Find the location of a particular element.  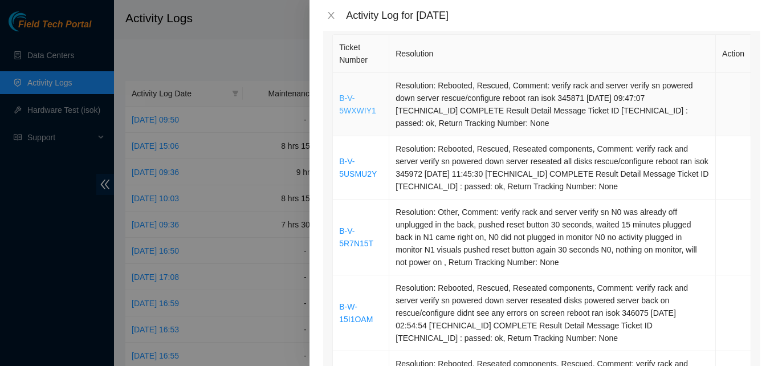

td: Resolution: Other, Comment: verify rack and server verify sn N0 was already off unplugged in the ... is located at coordinates (552, 237).